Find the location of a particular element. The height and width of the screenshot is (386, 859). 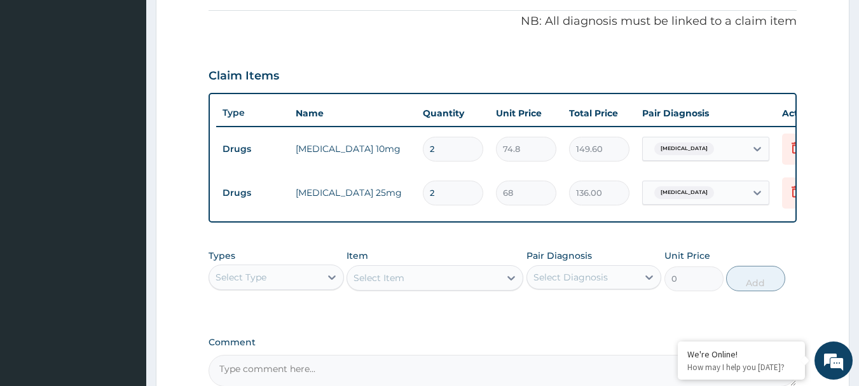

label: Comment is located at coordinates (503, 342).